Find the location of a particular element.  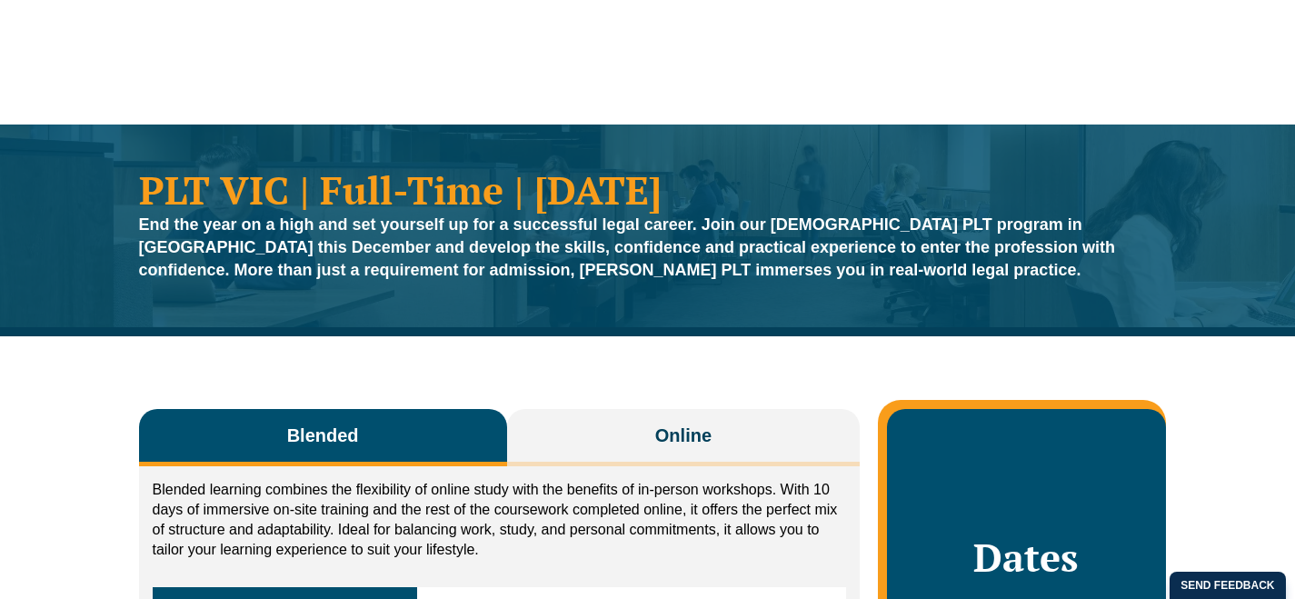

span: Blended is located at coordinates (323, 435).